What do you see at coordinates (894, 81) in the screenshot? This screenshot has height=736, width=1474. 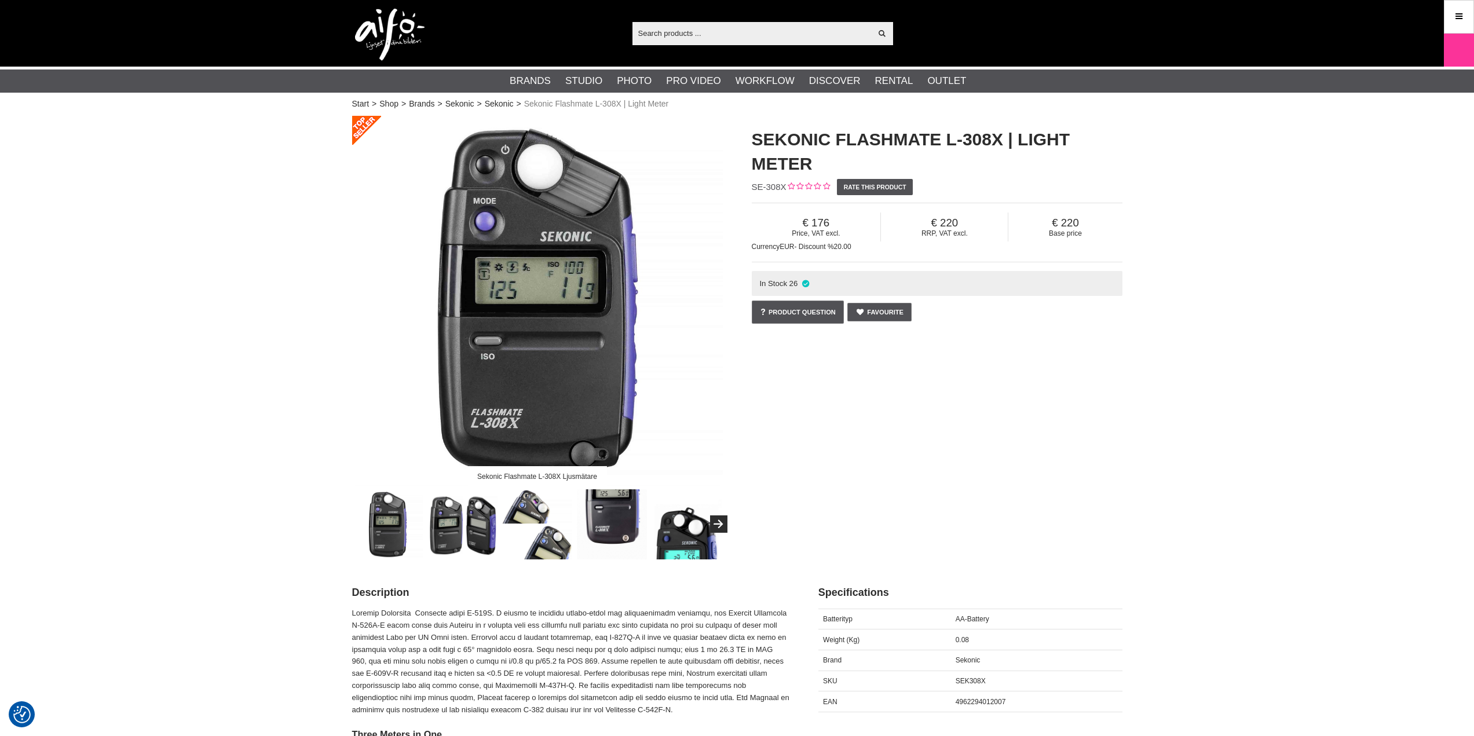 I see `a: Rental` at bounding box center [894, 81].